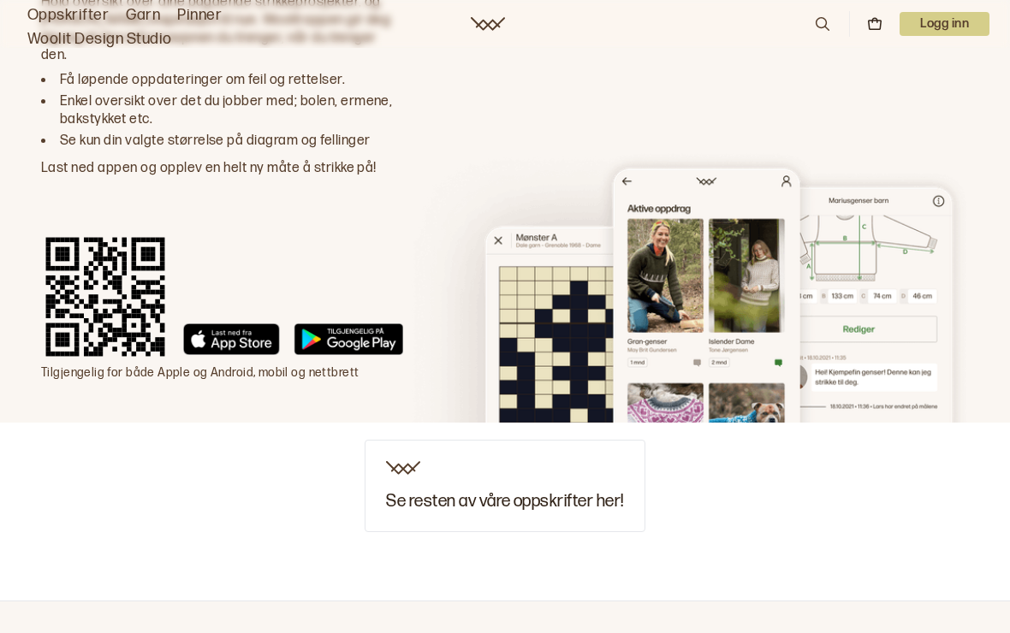  Describe the element at coordinates (68, 15) in the screenshot. I see `a: Oppskrifter` at that location.